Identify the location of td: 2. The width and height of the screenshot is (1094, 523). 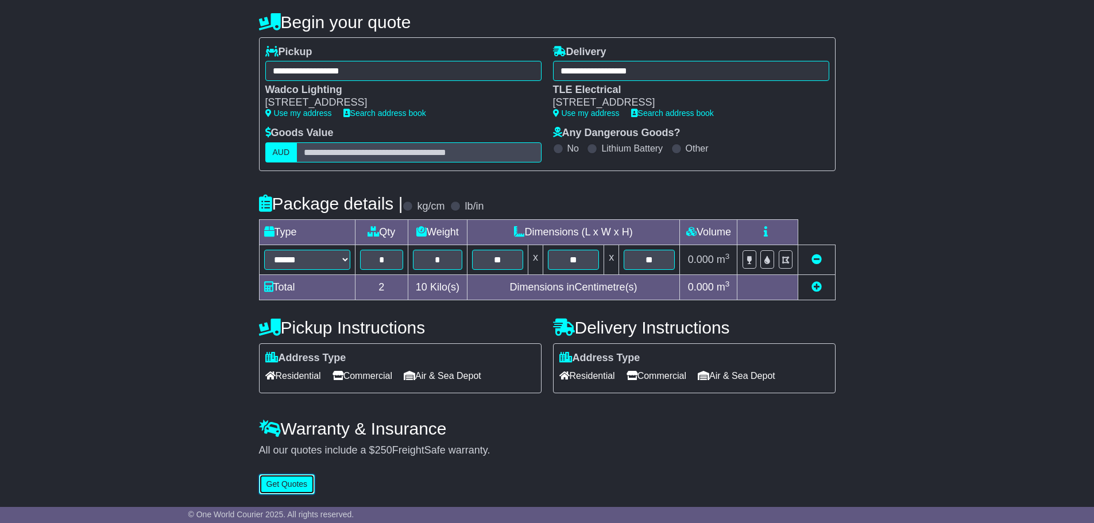
(381, 287).